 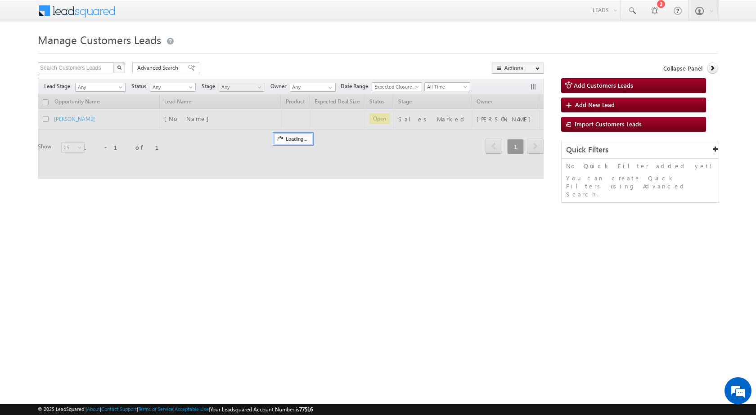 What do you see at coordinates (306, 409) in the screenshot?
I see `span: 77516` at bounding box center [306, 409].